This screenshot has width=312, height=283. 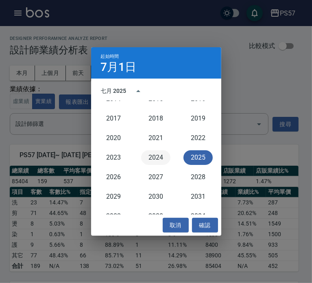 I want to click on div: 七月 2025, so click(x=114, y=91).